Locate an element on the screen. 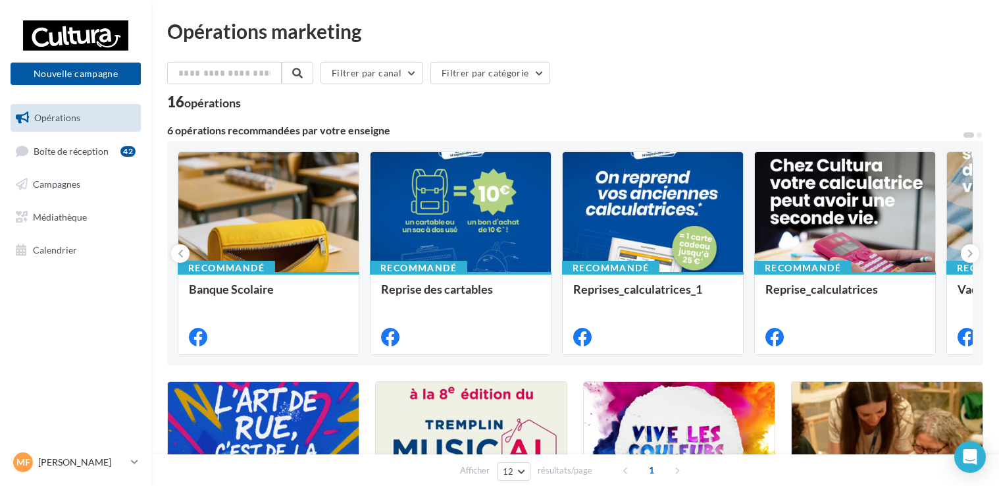 This screenshot has height=486, width=999. span: 1 is located at coordinates (652, 470).